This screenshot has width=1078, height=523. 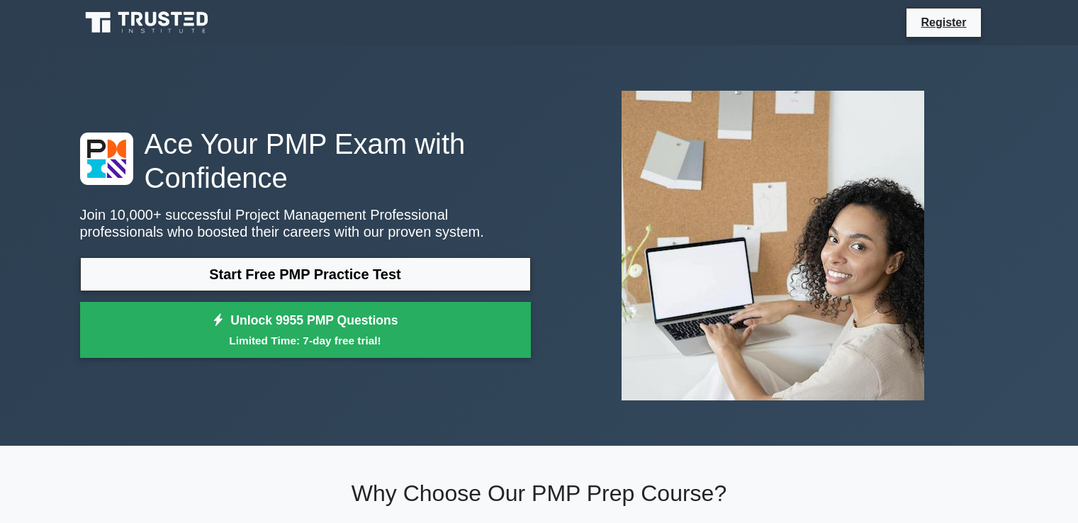 I want to click on a: Start Free PMP Practice Test, so click(x=305, y=274).